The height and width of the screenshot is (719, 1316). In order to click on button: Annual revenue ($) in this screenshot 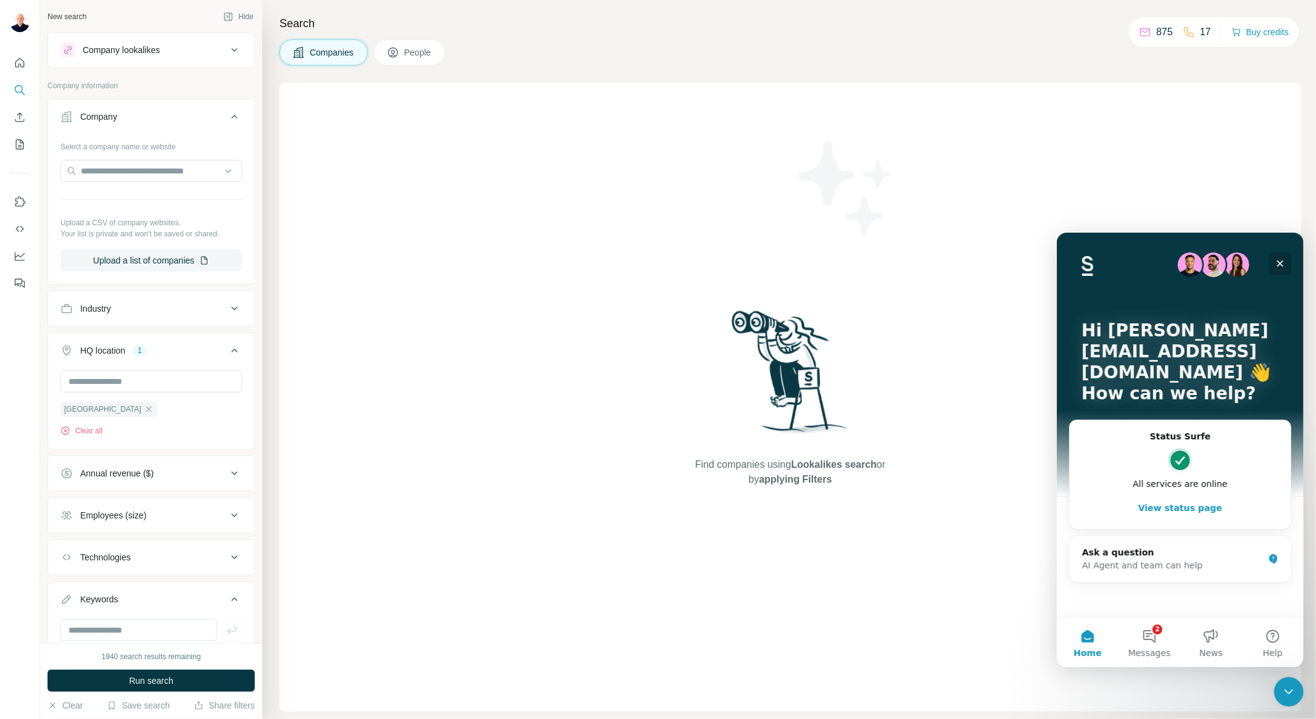, I will do `click(151, 473)`.